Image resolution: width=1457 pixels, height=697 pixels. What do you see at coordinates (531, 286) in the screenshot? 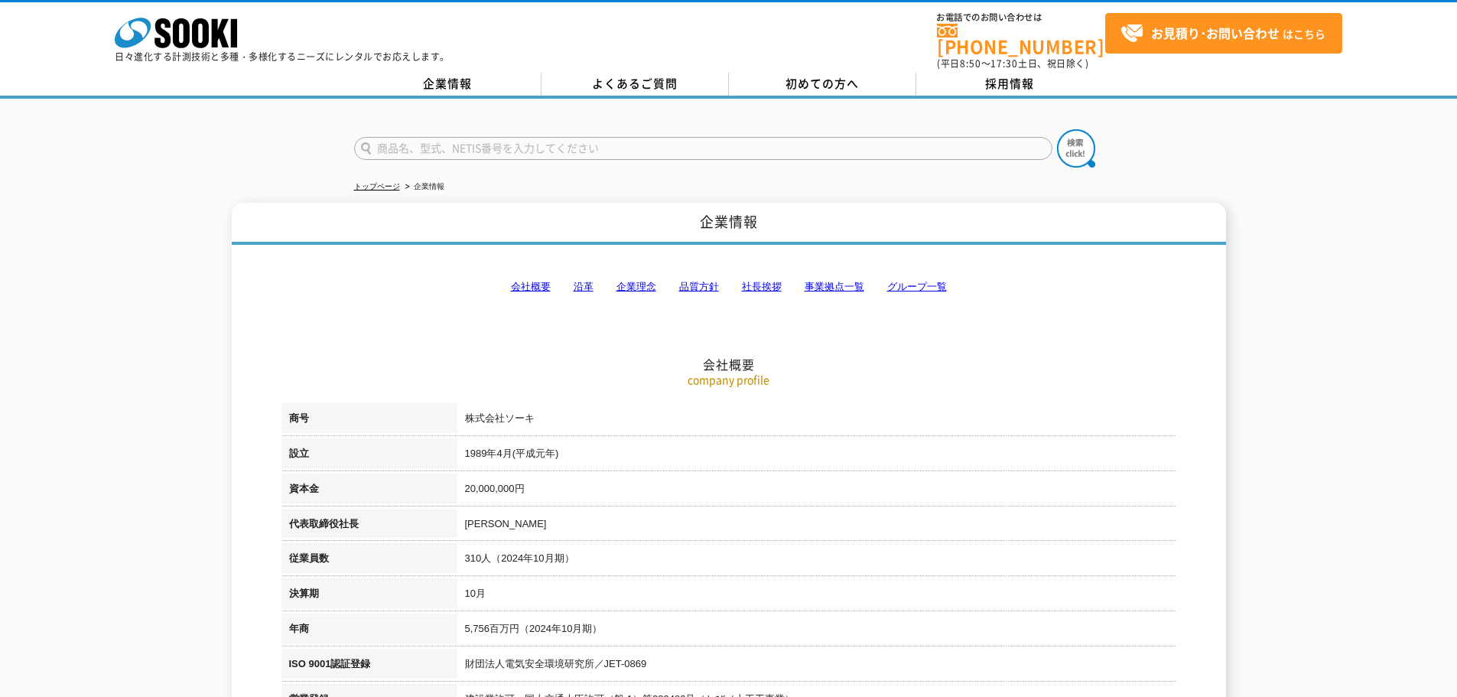
I see `a: 会社概要` at bounding box center [531, 286].